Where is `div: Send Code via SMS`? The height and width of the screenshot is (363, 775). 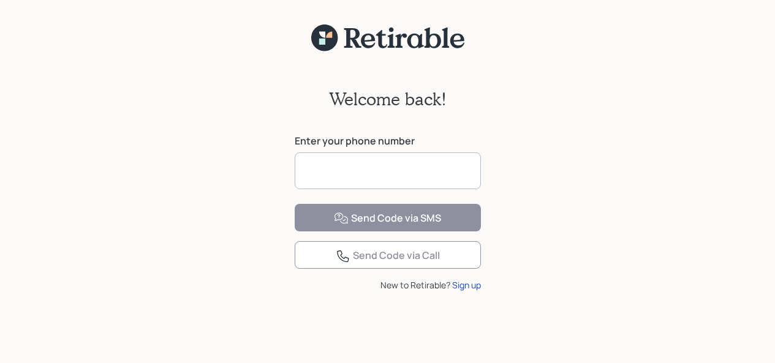
div: Send Code via SMS is located at coordinates (387, 219).